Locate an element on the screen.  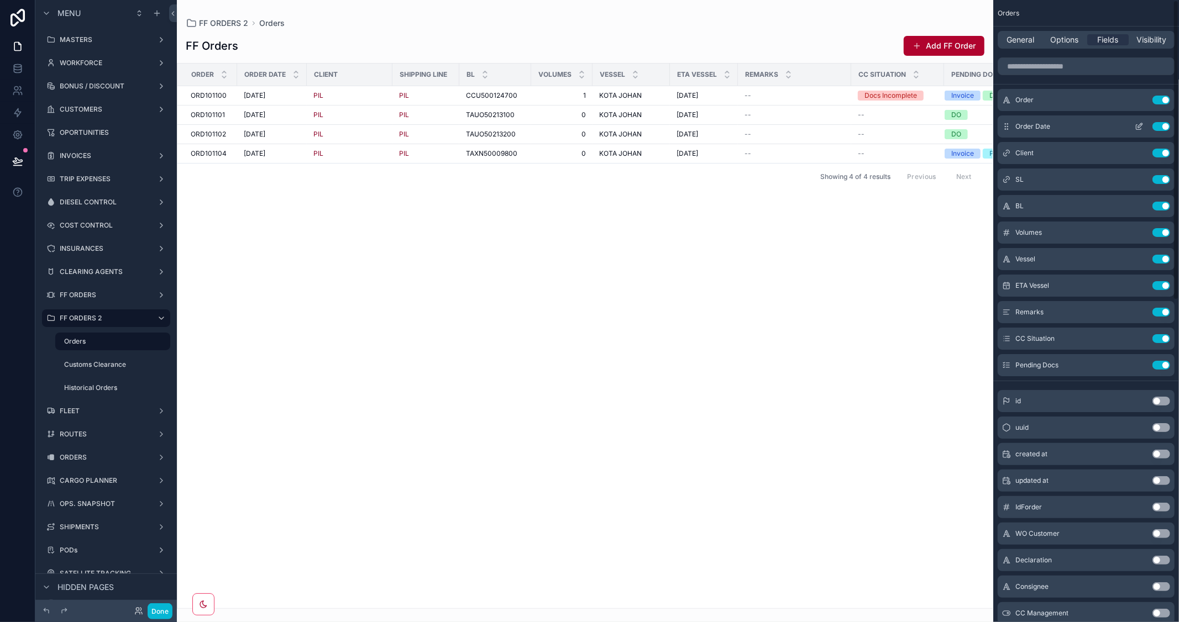
label: SHIPMENTS is located at coordinates (106, 527).